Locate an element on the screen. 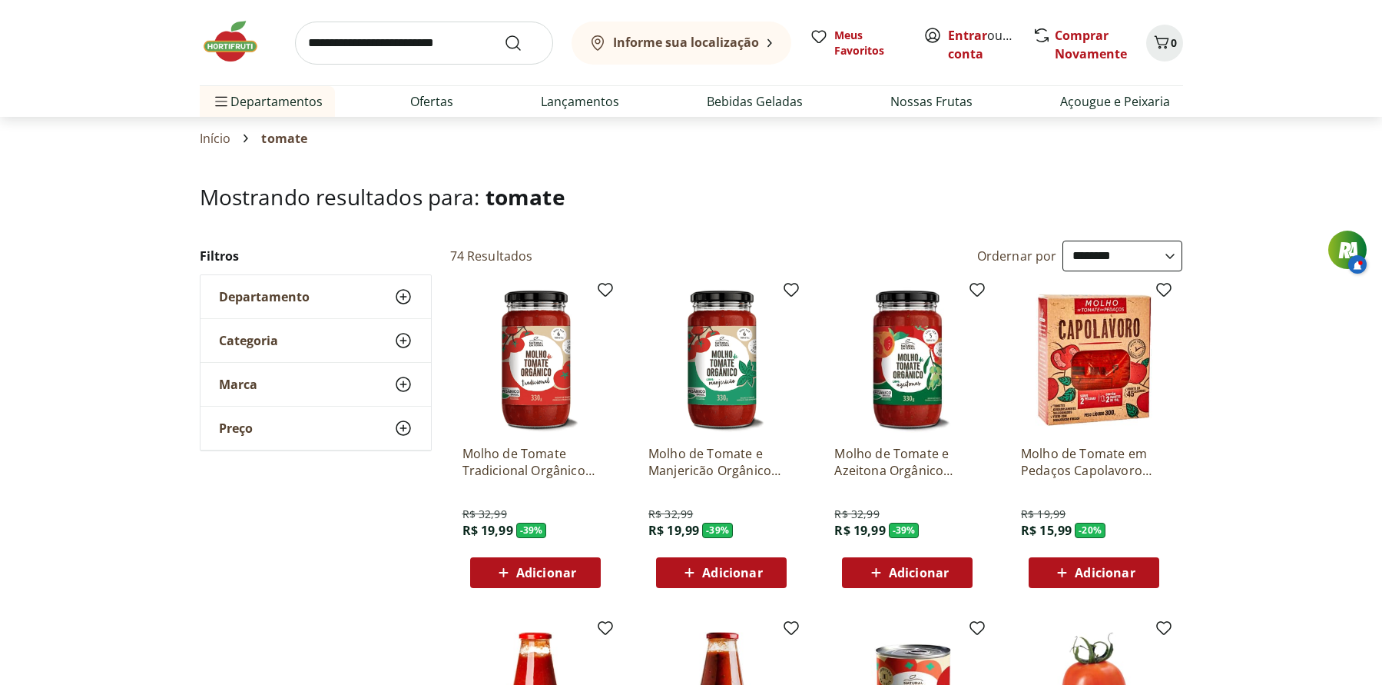 The image size is (1382, 685). a: Molho de Tomate e Azeitona Orgânico Natural Da Terra 330g is located at coordinates (908, 462).